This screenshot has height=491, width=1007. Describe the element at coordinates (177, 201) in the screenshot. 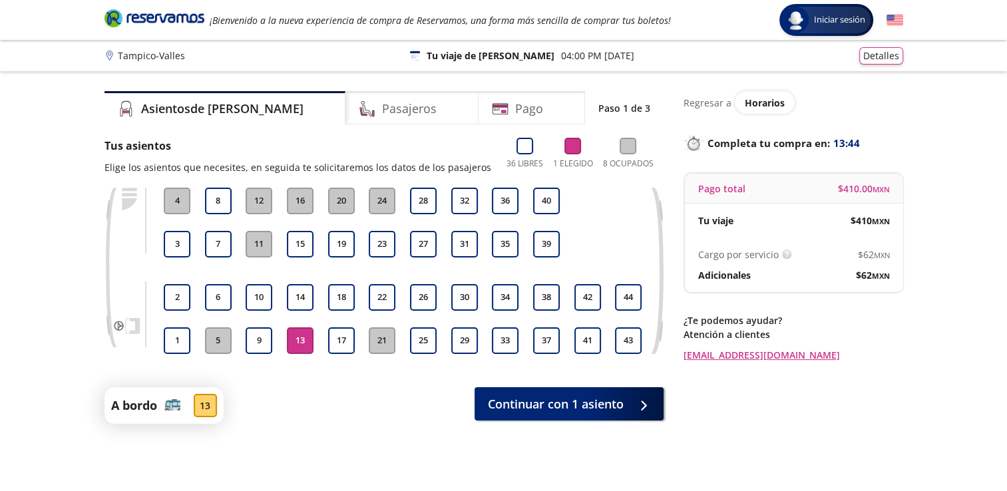

I see `button: 4` at that location.